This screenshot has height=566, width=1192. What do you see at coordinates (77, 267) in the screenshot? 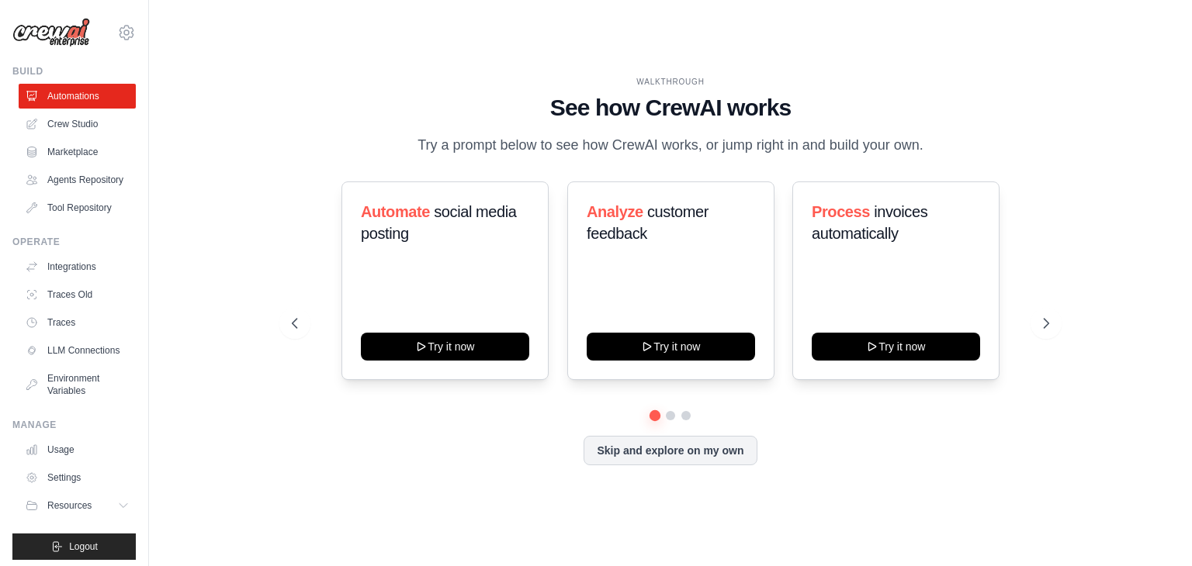
I see `a: Integrations` at bounding box center [77, 267].